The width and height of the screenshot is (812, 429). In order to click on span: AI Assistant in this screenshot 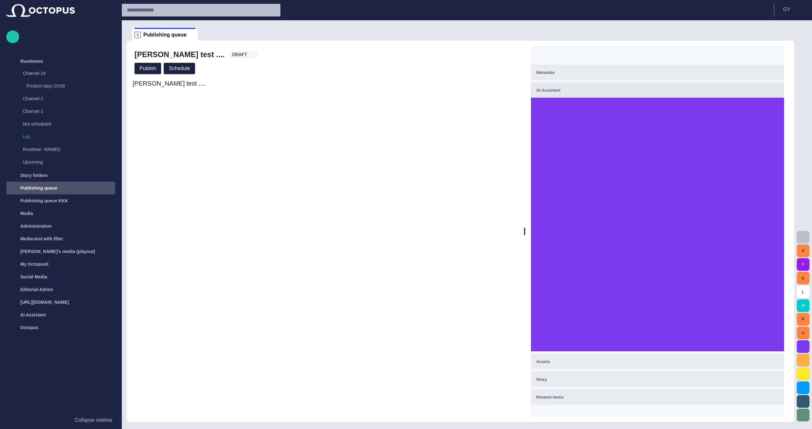, I will do `click(548, 90)`.